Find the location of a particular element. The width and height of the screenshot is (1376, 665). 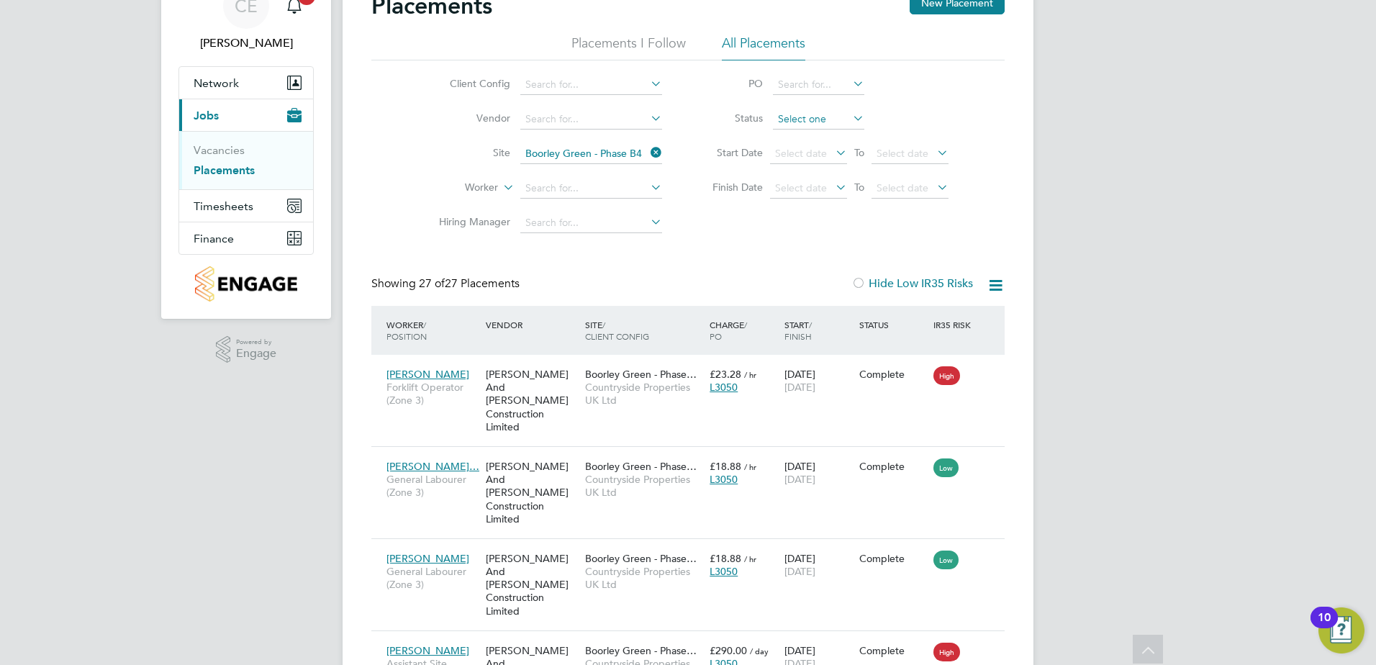

a: Placements is located at coordinates (224, 170).